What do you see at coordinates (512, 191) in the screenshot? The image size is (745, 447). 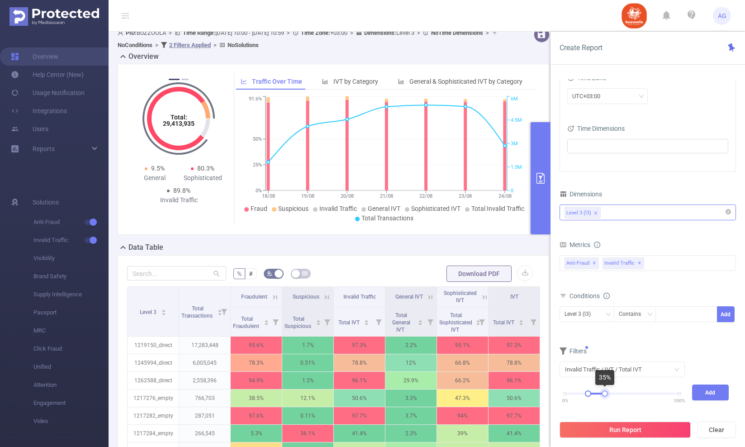 I see `tspan: 0` at bounding box center [512, 191].